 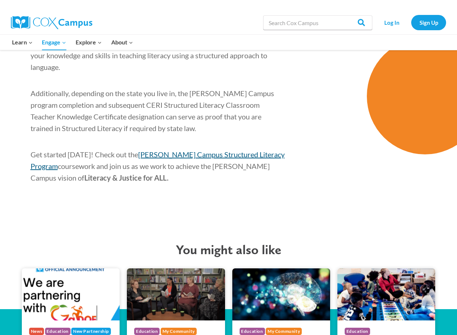 What do you see at coordinates (176, 294) in the screenshot?
I see `img: Reader, Come Home` at bounding box center [176, 294].